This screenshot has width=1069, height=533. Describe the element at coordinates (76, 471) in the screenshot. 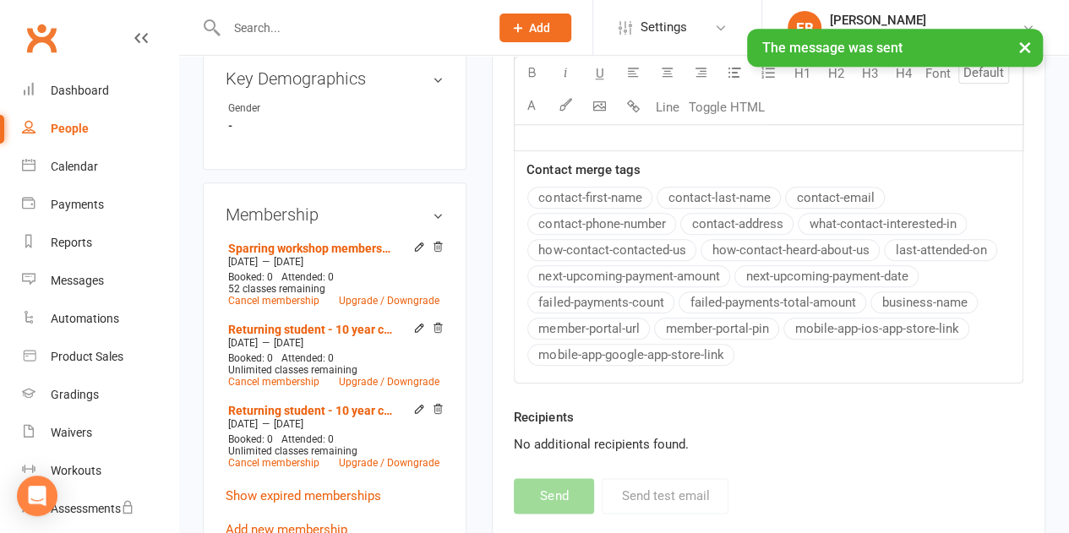

I see `div: Workouts` at that location.